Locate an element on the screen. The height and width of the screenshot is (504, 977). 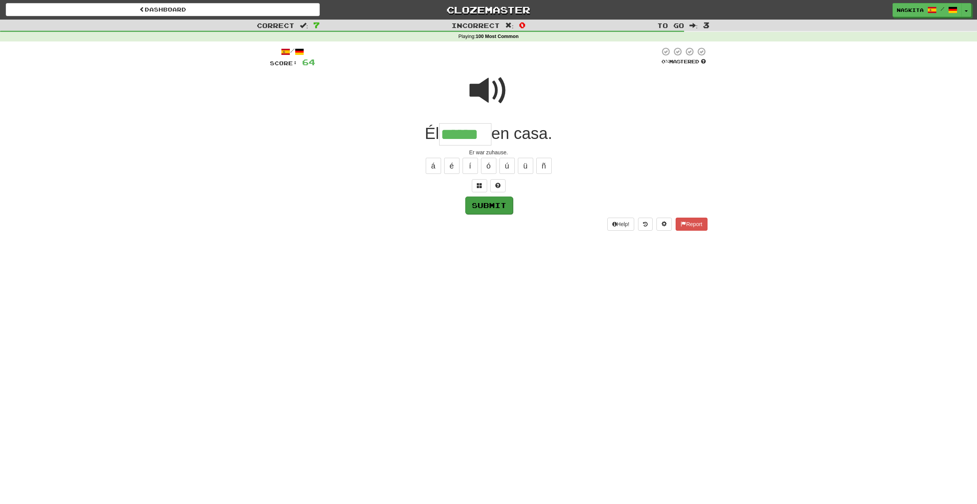
span: 0 % is located at coordinates (665, 61).